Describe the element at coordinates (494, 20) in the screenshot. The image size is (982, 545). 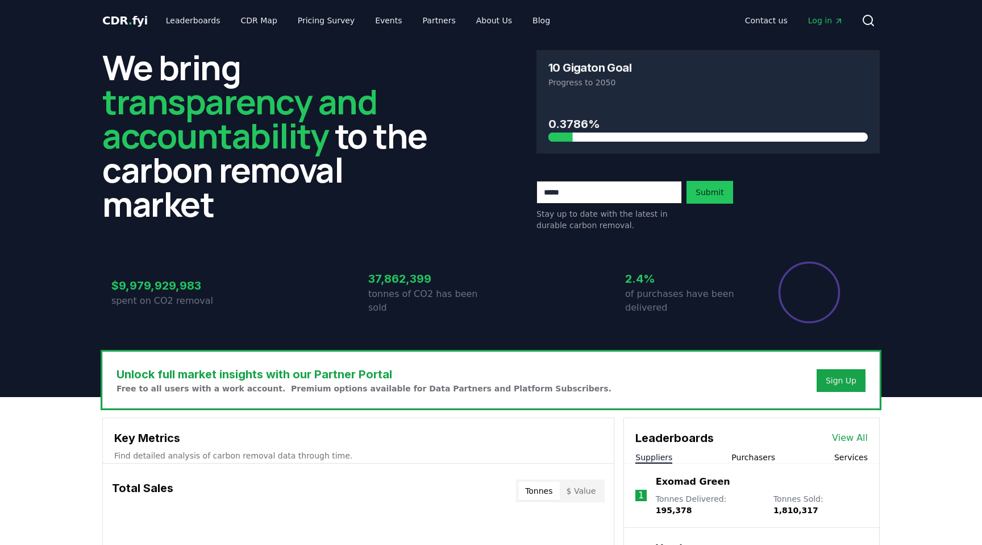
I see `a: About Us` at that location.